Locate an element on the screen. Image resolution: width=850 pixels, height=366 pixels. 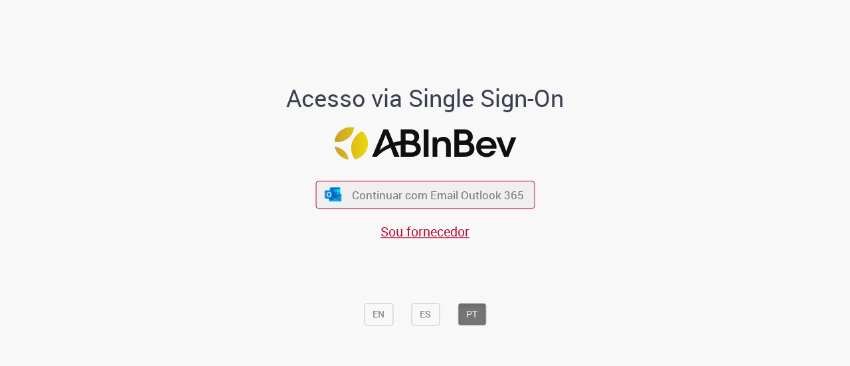
span: Sou fornecedor is located at coordinates (425, 231).